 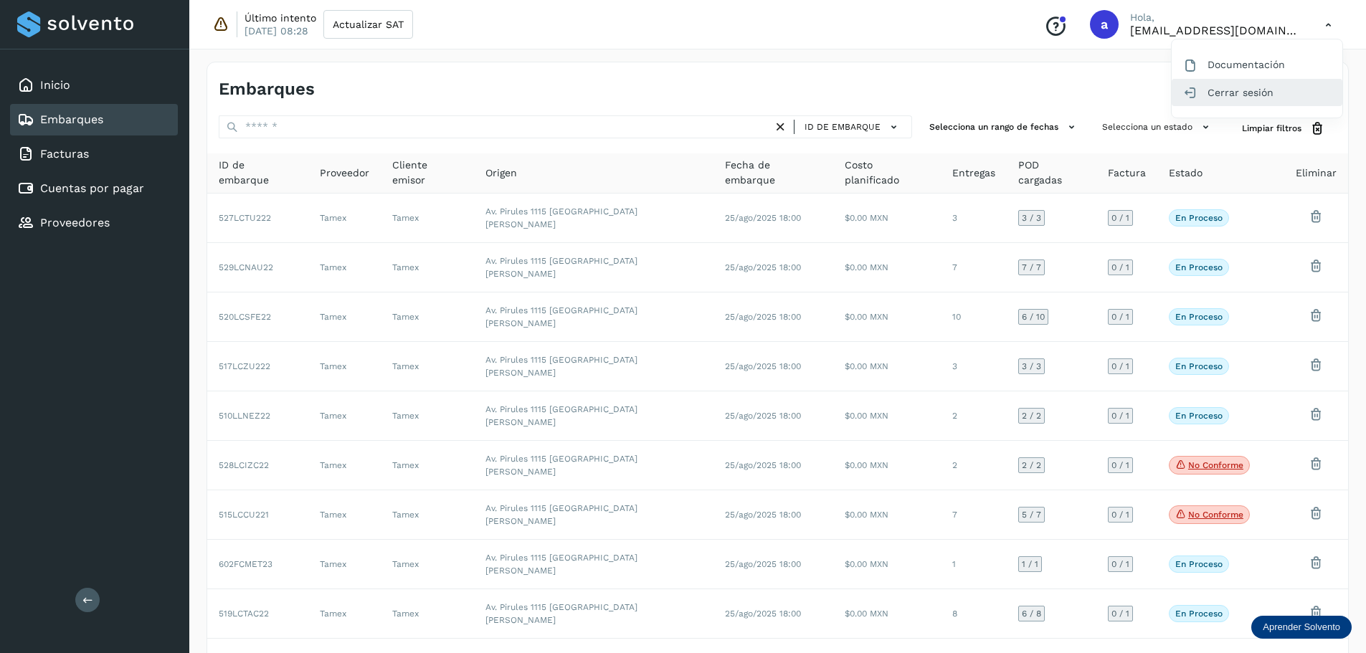 I want to click on a: Proveedores, so click(x=75, y=222).